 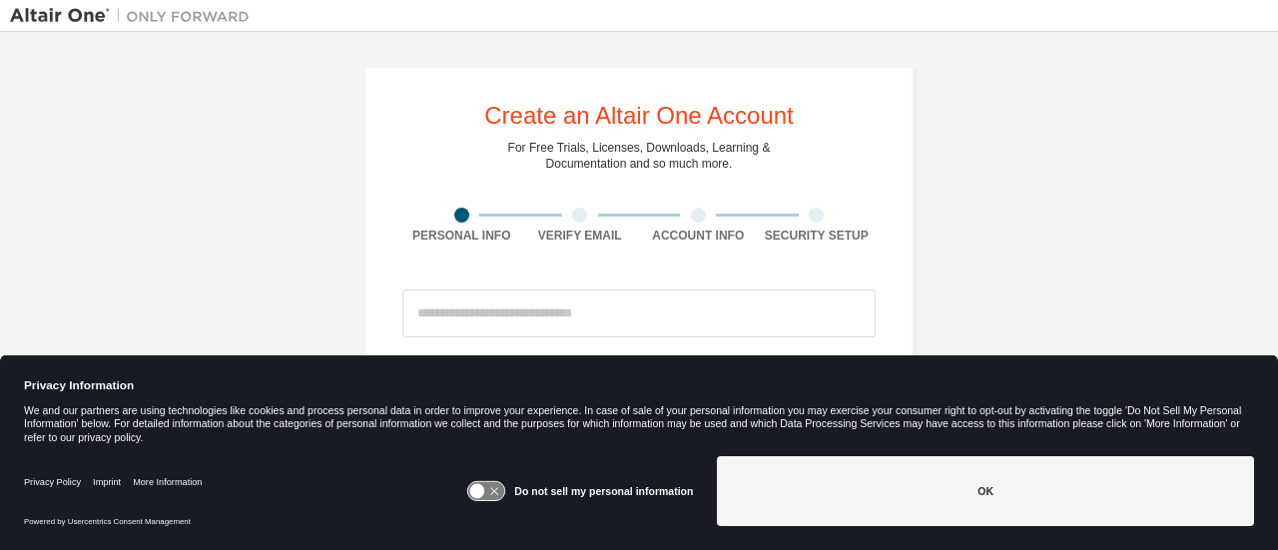 I want to click on div: For Free Trials, Licenses, Downloads, Learning & Documentation and so much more., so click(x=639, y=156).